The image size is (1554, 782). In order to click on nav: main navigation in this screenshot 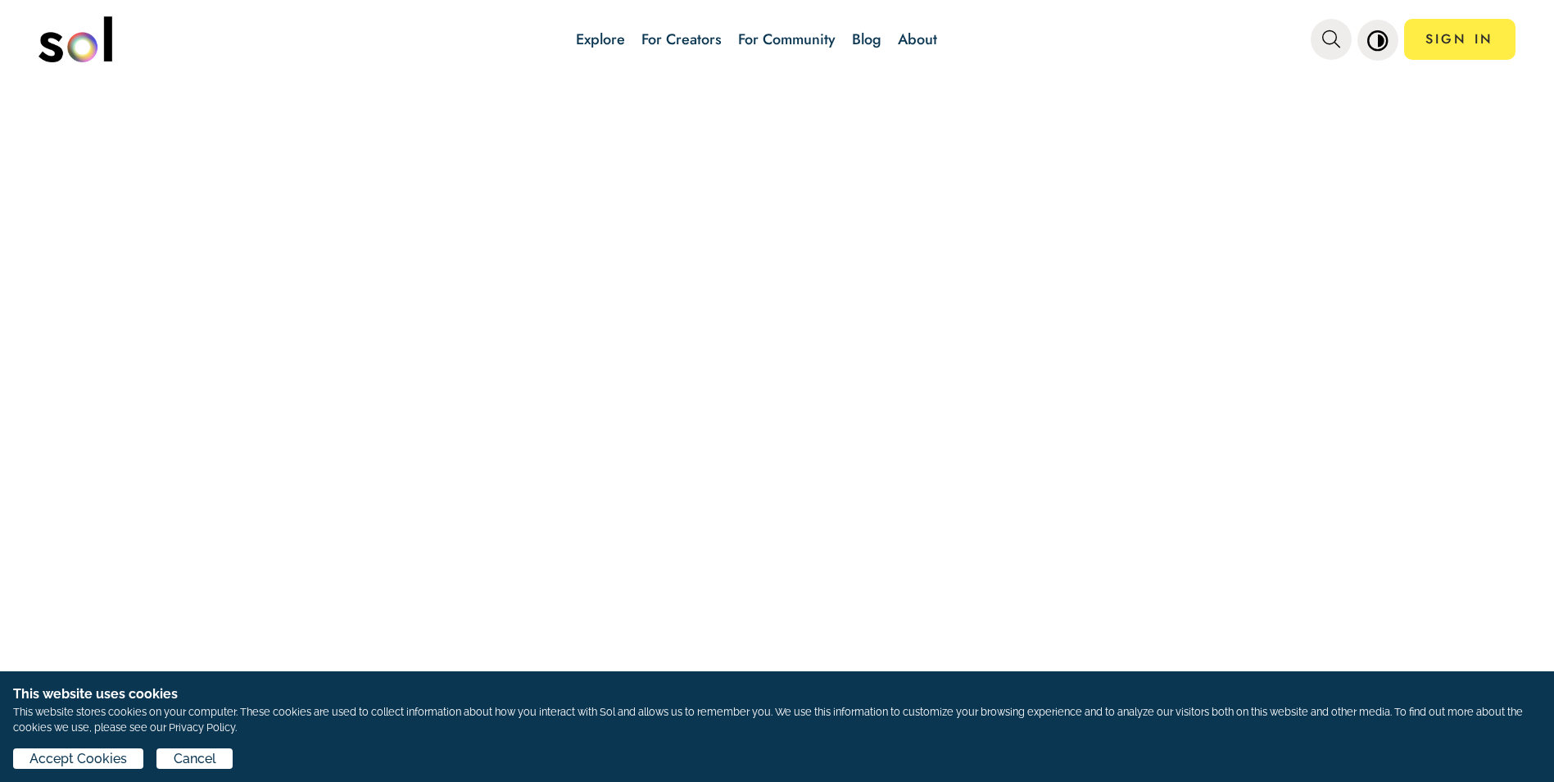, I will do `click(777, 39)`.